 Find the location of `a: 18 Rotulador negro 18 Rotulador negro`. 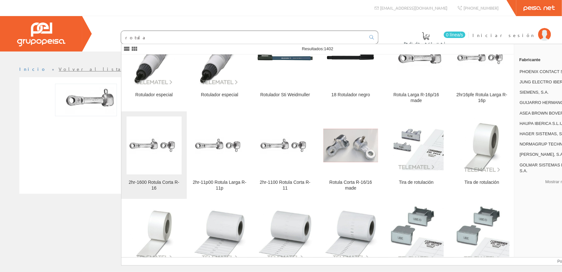

a: 18 Rotulador negro 18 Rotulador negro is located at coordinates (350, 67).